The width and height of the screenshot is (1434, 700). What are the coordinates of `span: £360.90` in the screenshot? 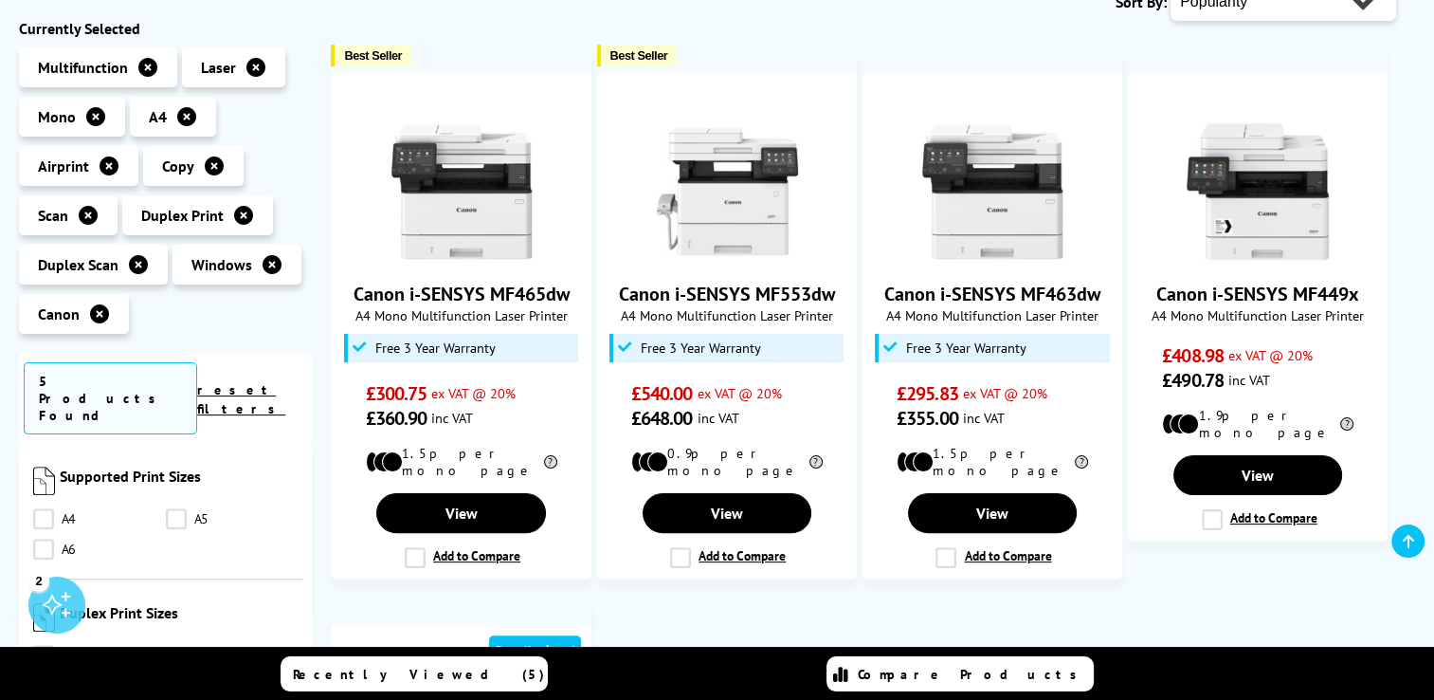 It's located at (396, 418).